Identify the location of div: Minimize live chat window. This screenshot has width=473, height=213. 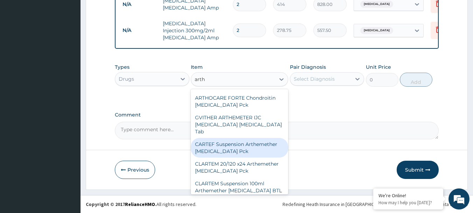
(123, 12).